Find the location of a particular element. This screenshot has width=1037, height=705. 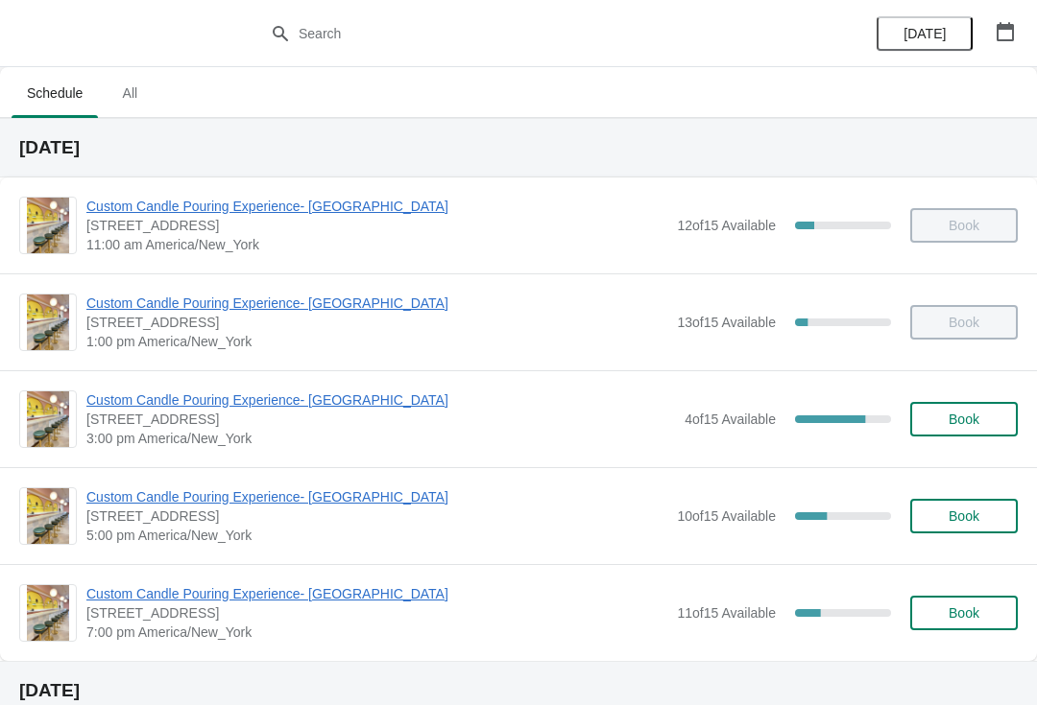

span: 11 of 15 Available is located at coordinates (726, 613).